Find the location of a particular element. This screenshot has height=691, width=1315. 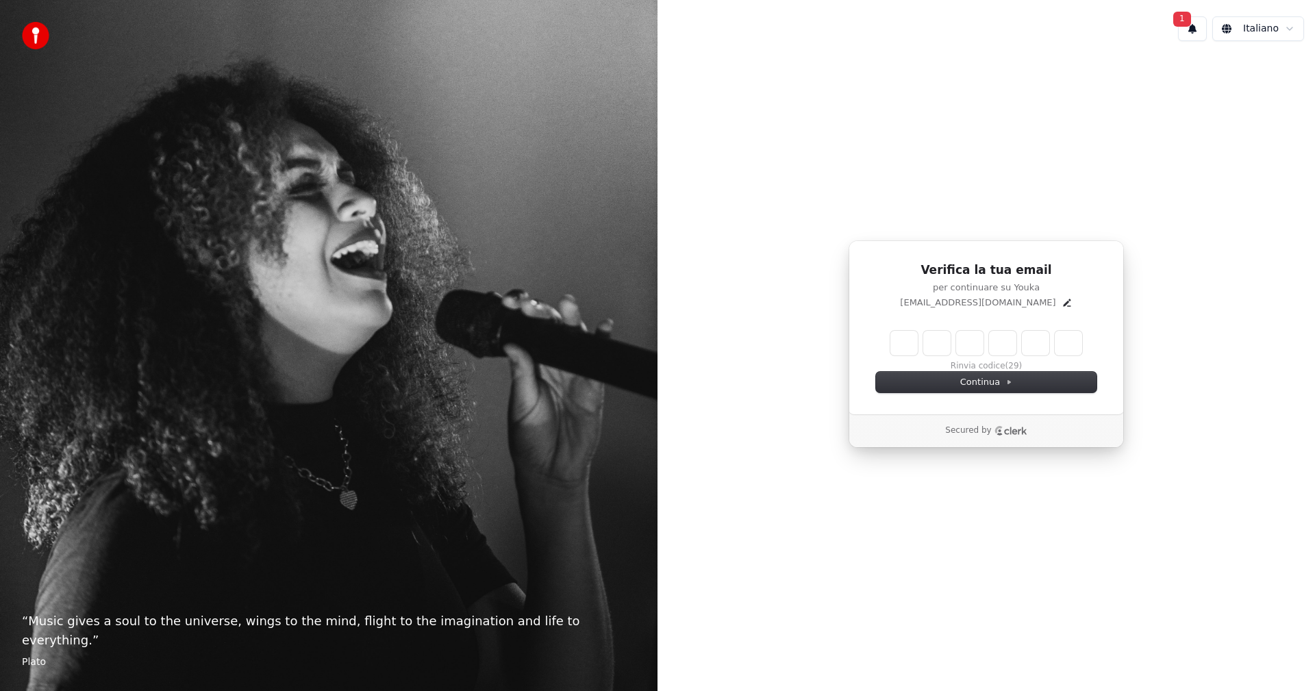

span: Continua is located at coordinates (987, 382).